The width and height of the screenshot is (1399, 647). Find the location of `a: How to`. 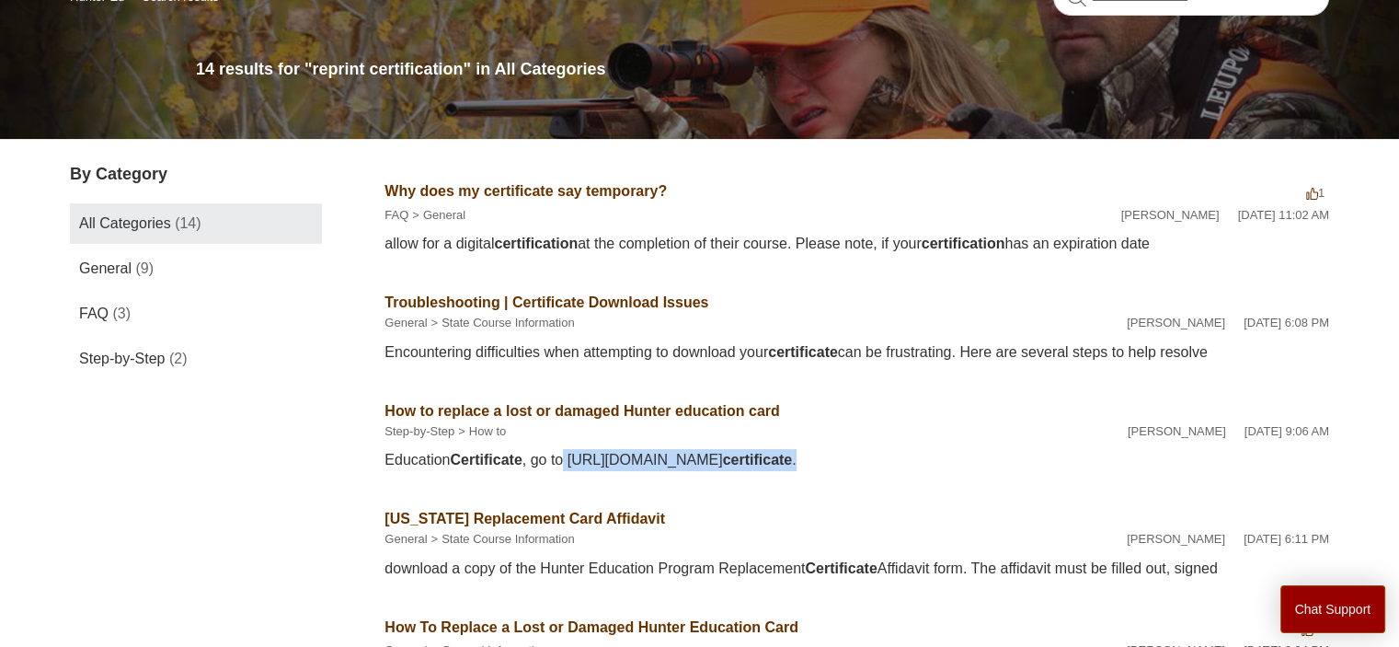

a: How to is located at coordinates (487, 430).